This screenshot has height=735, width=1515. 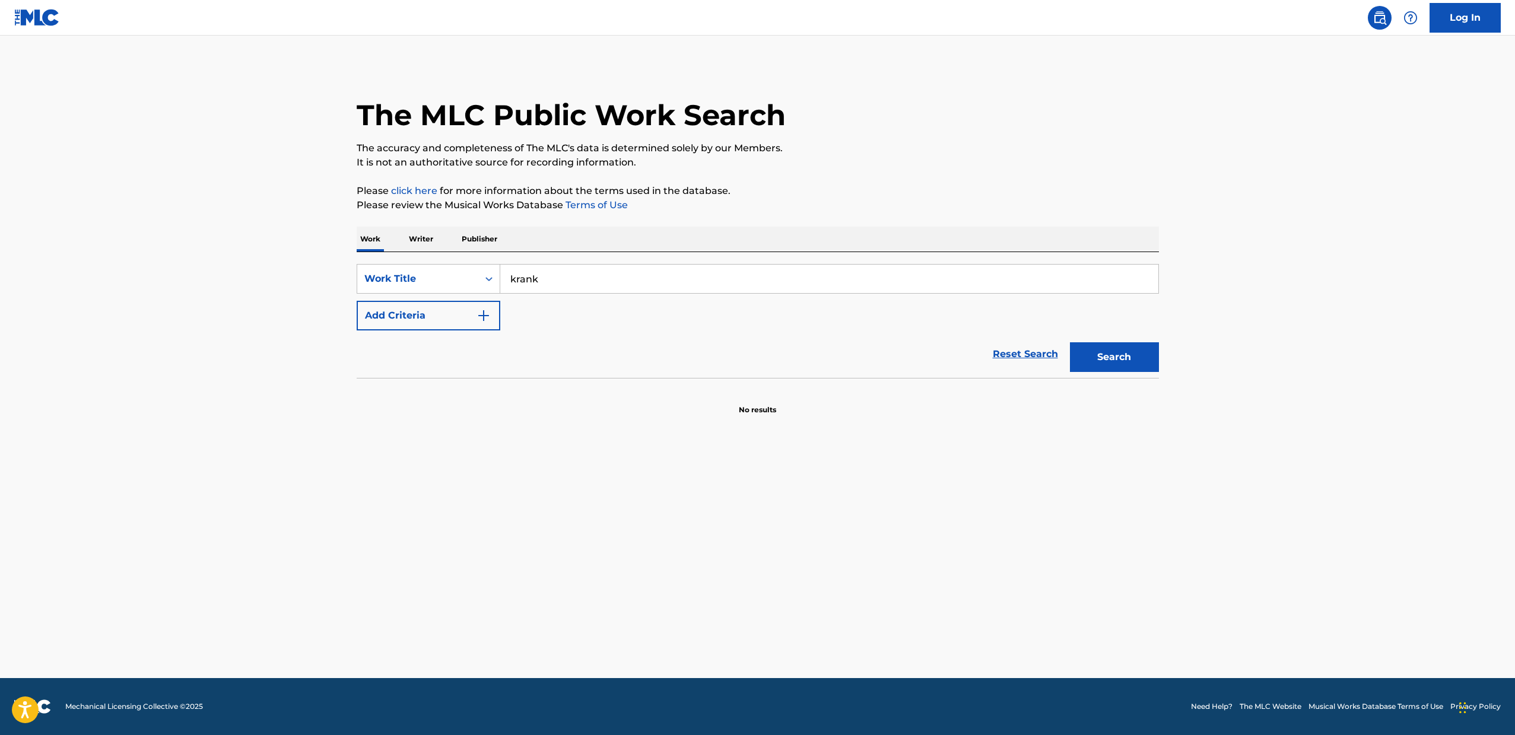 What do you see at coordinates (1212, 707) in the screenshot?
I see `a: Need Help?` at bounding box center [1212, 707].